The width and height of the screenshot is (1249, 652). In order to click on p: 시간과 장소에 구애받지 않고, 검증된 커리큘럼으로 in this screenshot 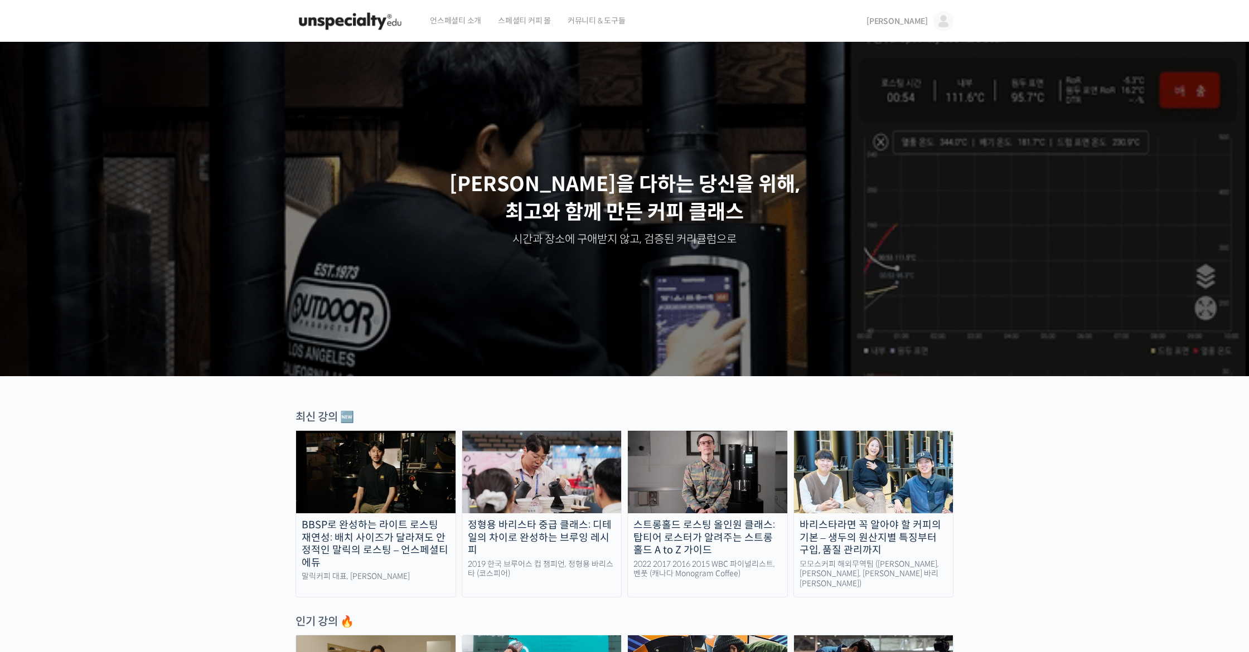, I will do `click(624, 240)`.